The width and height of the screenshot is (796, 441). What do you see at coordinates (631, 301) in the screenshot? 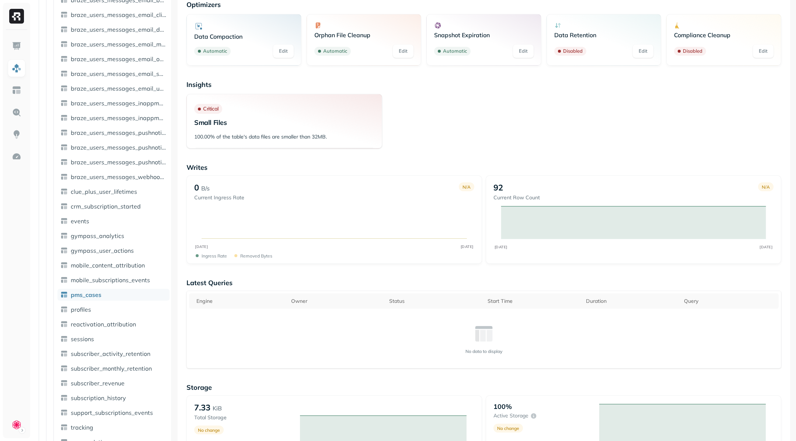
I see `div: Duration` at bounding box center [631, 301].